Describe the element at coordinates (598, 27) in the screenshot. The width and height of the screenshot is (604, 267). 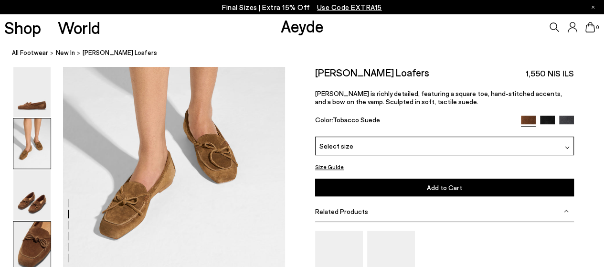
I see `span: 0` at that location.